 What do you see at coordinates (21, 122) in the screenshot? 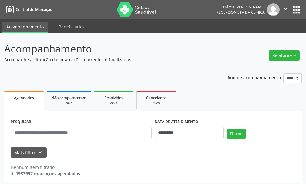
I see `label: PESQUISAR` at bounding box center [21, 122].